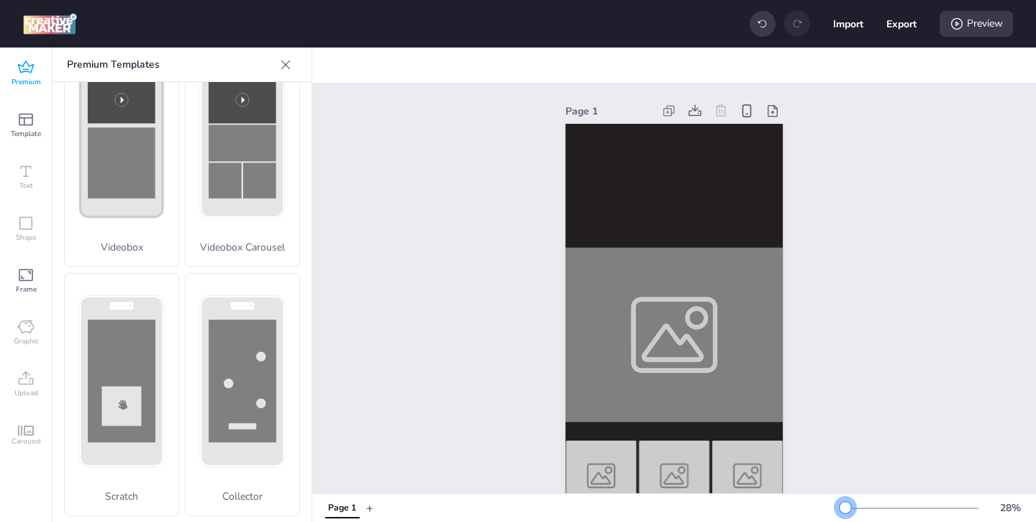  What do you see at coordinates (50, 24) in the screenshot?
I see `img: logo Creative Maker` at bounding box center [50, 24].